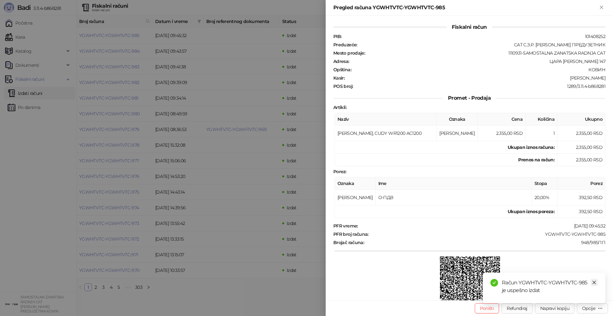 The height and width of the screenshot is (316, 613). I want to click on strong: Ukupan iznos računa :, so click(531, 147).